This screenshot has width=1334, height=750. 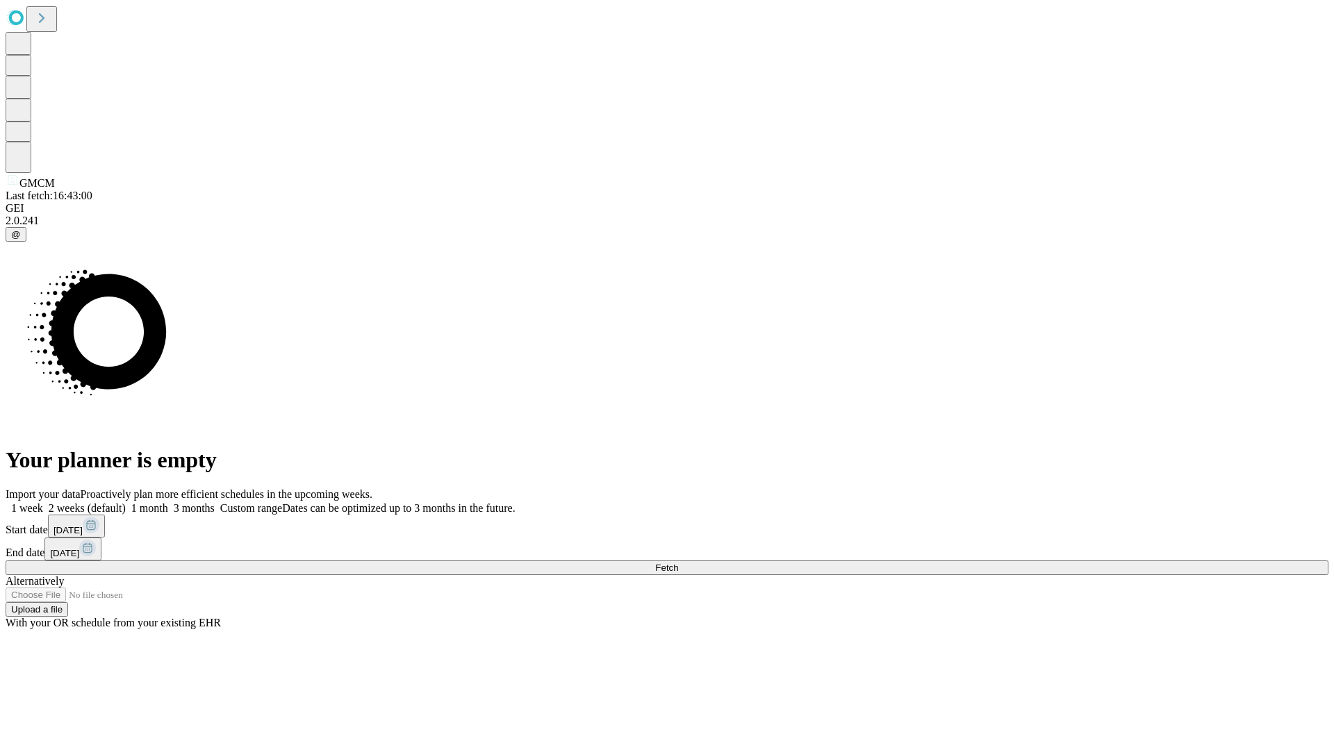 I want to click on h1: Your planner is empty, so click(x=667, y=460).